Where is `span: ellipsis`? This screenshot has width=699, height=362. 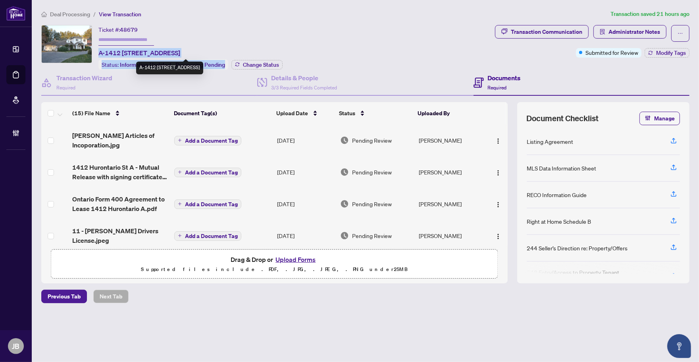 span: ellipsis is located at coordinates (681, 33).